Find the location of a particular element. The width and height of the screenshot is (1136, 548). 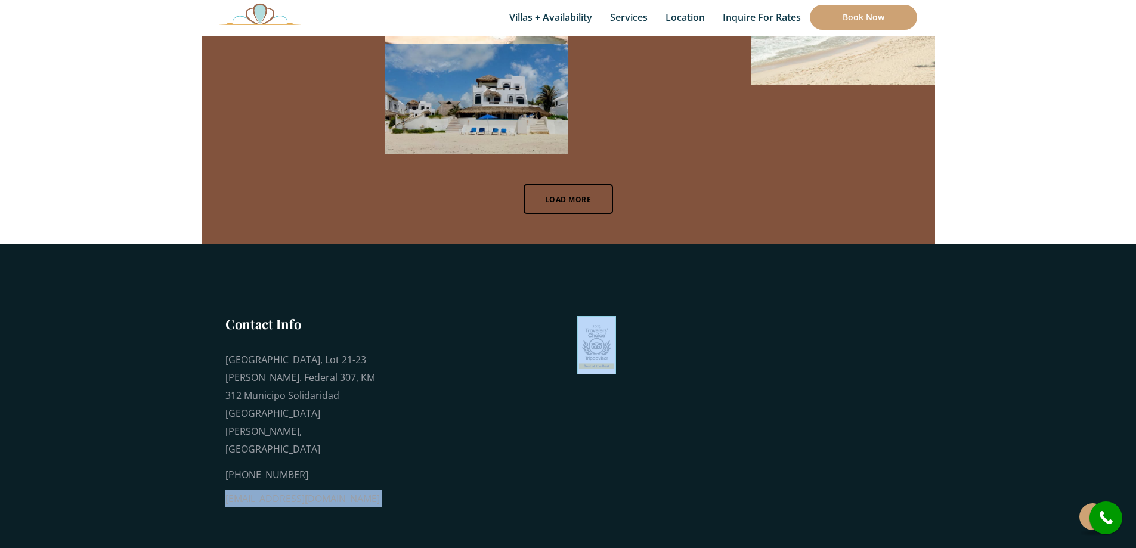

a: Load More is located at coordinates (568, 199).